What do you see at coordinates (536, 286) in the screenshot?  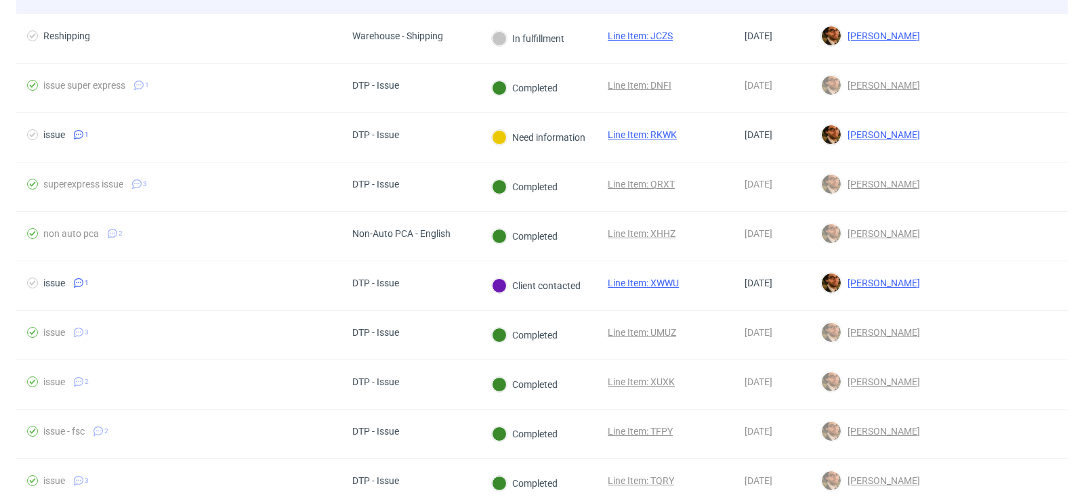 I see `div: Client contacted` at bounding box center [536, 286].